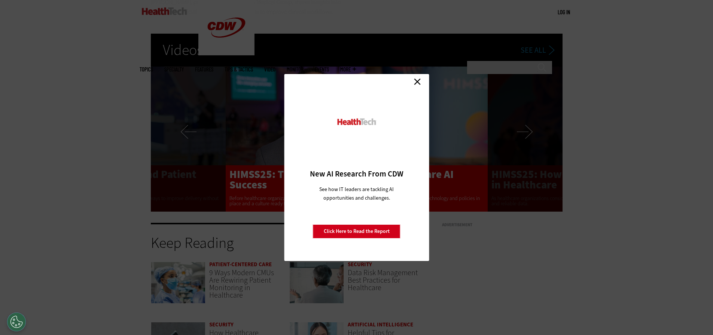 The image size is (713, 335). Describe the element at coordinates (16, 322) in the screenshot. I see `div: Cookies Settings` at that location.